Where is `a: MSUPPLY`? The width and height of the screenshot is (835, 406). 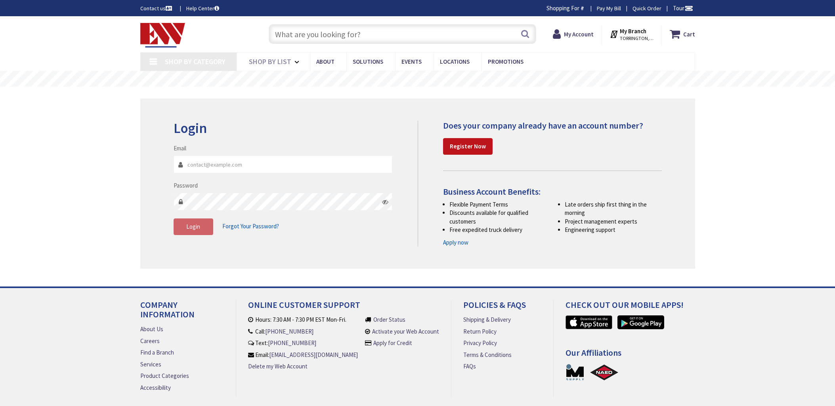 a: MSUPPLY is located at coordinates (575, 372).